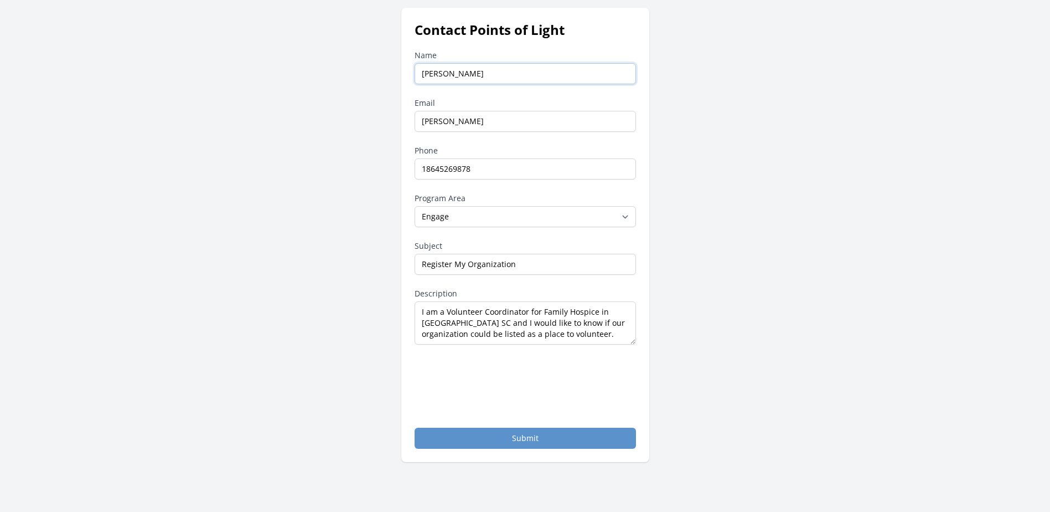  I want to click on button: Submit, so click(525, 438).